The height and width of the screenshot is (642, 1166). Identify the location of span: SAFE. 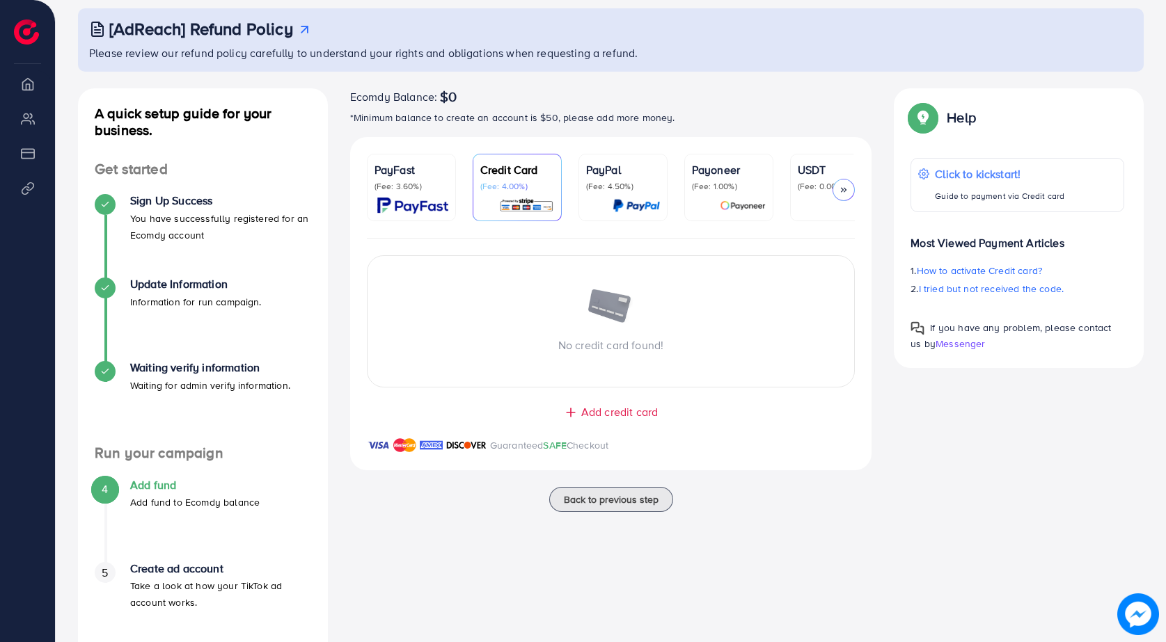
(555, 445).